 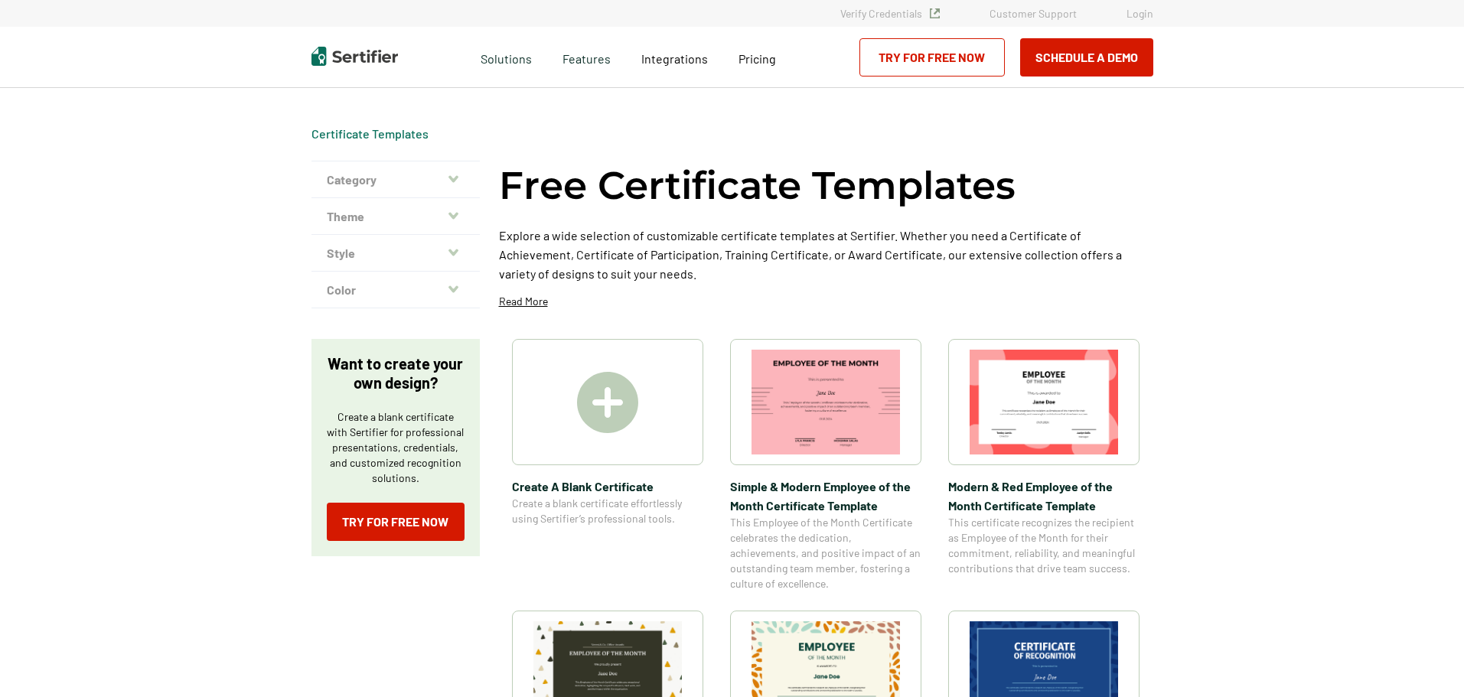 I want to click on div: Breadcrumb, so click(x=370, y=134).